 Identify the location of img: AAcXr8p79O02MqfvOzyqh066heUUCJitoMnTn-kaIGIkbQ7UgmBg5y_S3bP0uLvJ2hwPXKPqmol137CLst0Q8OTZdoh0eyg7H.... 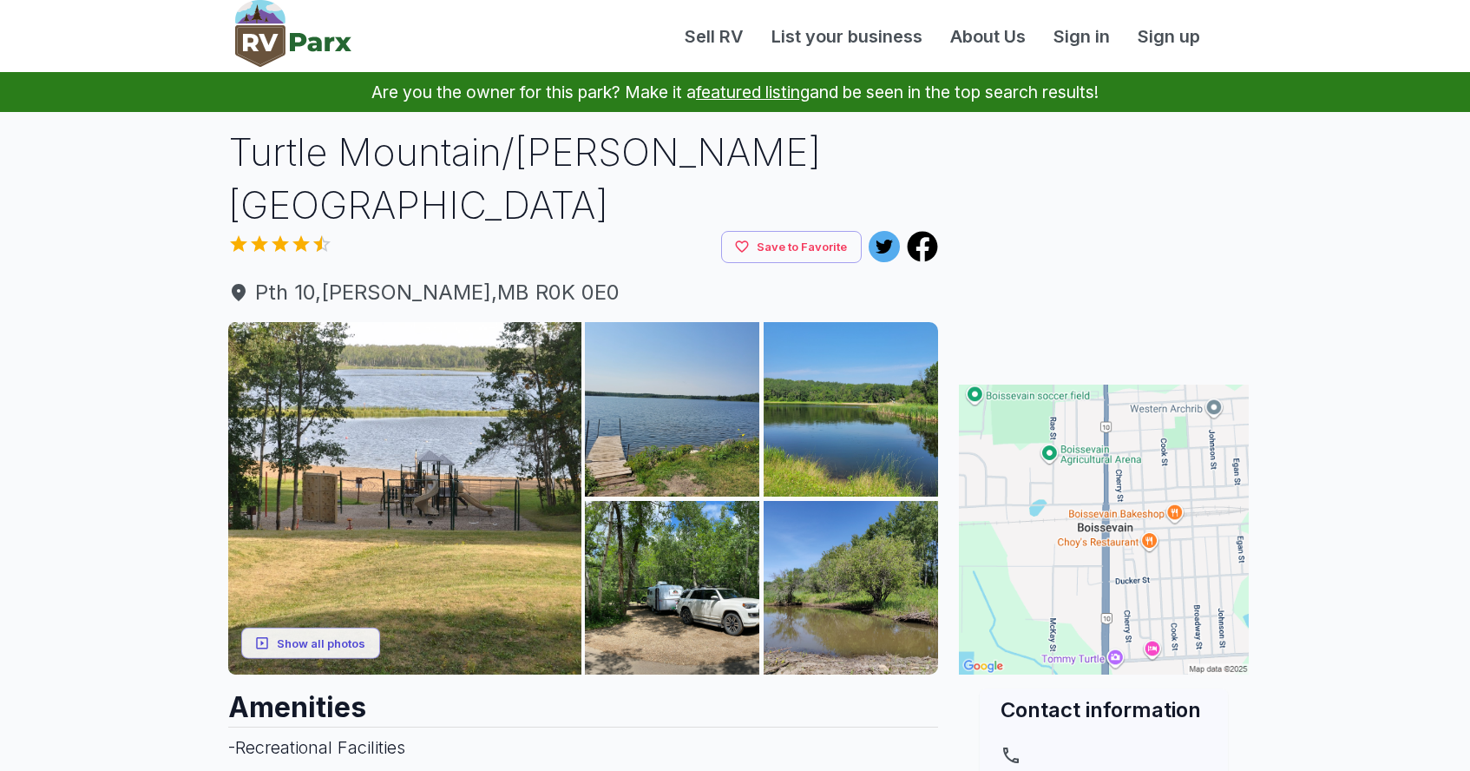
(850, 588).